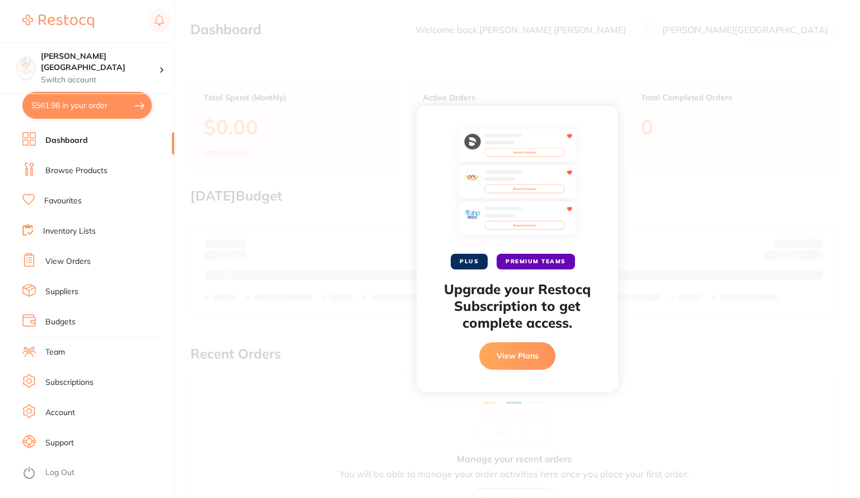  Describe the element at coordinates (100, 62) in the screenshot. I see `h4: Sheela Dental Centre` at that location.